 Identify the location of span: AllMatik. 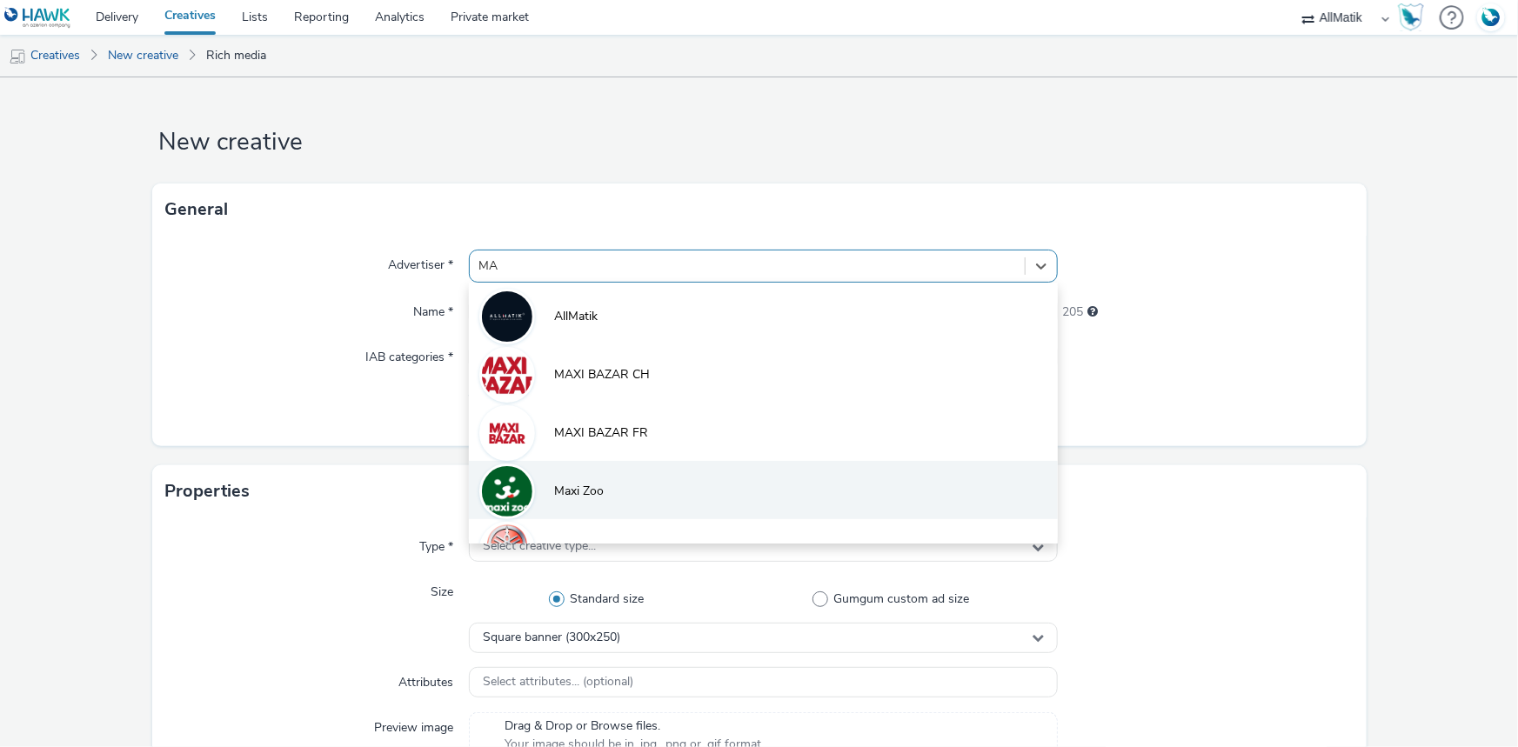
(576, 317).